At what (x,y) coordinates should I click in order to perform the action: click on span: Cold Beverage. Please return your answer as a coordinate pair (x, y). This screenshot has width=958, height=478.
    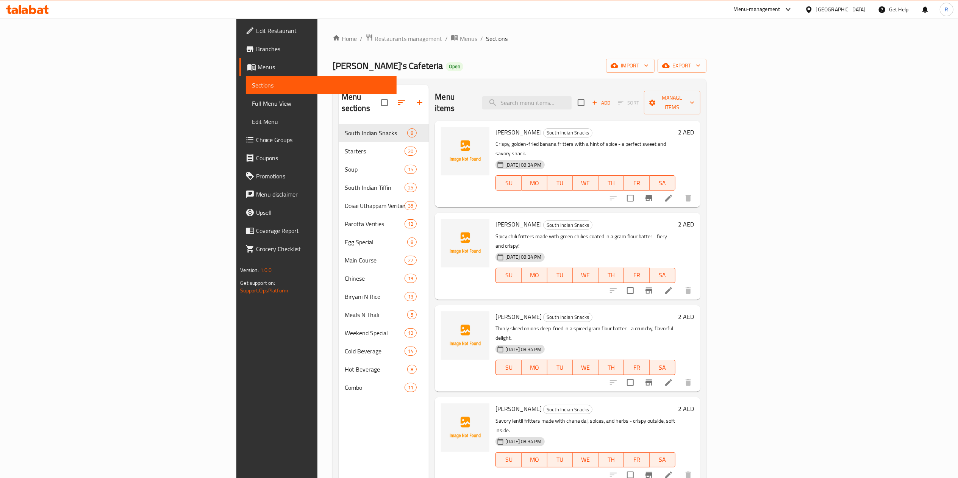
    Looking at the image, I should click on (375, 351).